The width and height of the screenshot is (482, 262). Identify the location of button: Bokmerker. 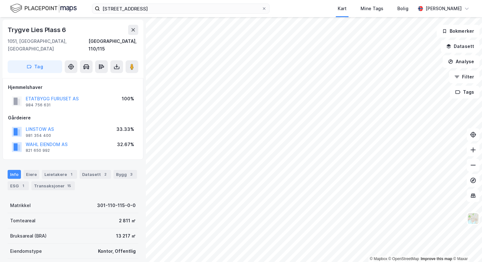
(458, 31).